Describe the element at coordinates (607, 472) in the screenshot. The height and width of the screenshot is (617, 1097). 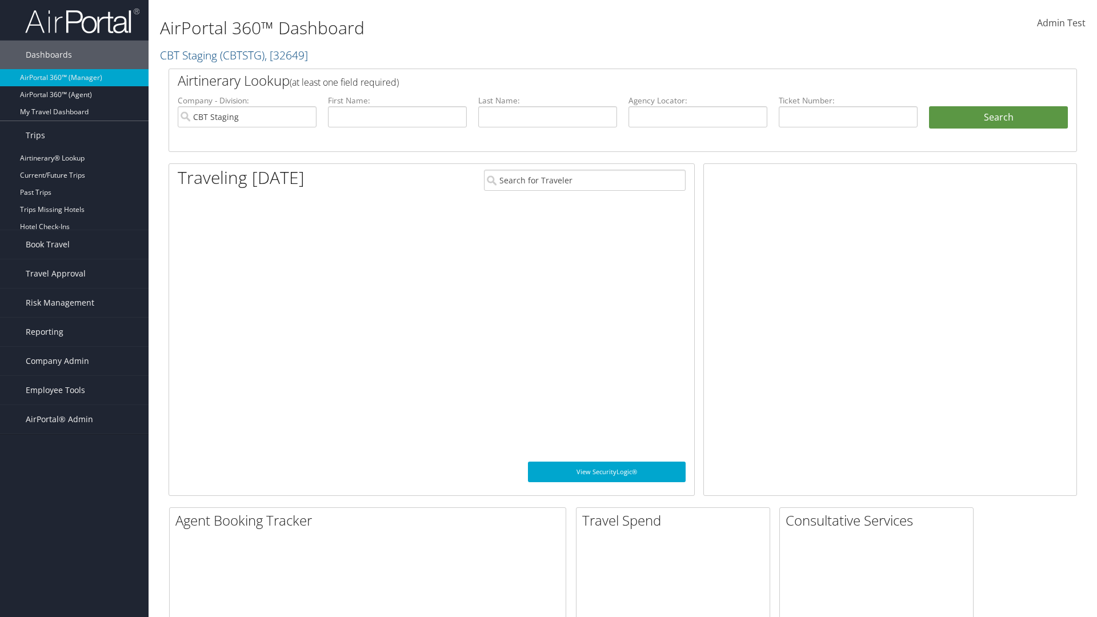
I see `a: View SecurityLogic®` at that location.